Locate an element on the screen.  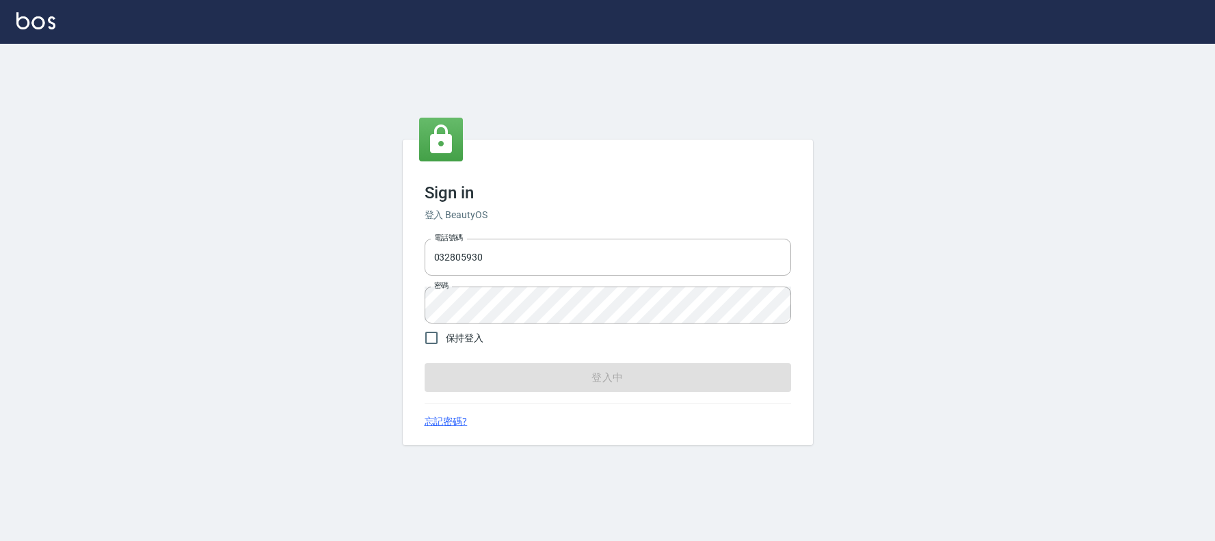
img: Logo is located at coordinates (36, 21).